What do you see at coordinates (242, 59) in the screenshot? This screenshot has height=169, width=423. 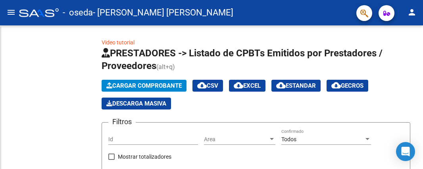 I see `span: PRESTADORES -> Listado de CPBTs Emitidos por Prestadores / Proveedores` at bounding box center [242, 59].